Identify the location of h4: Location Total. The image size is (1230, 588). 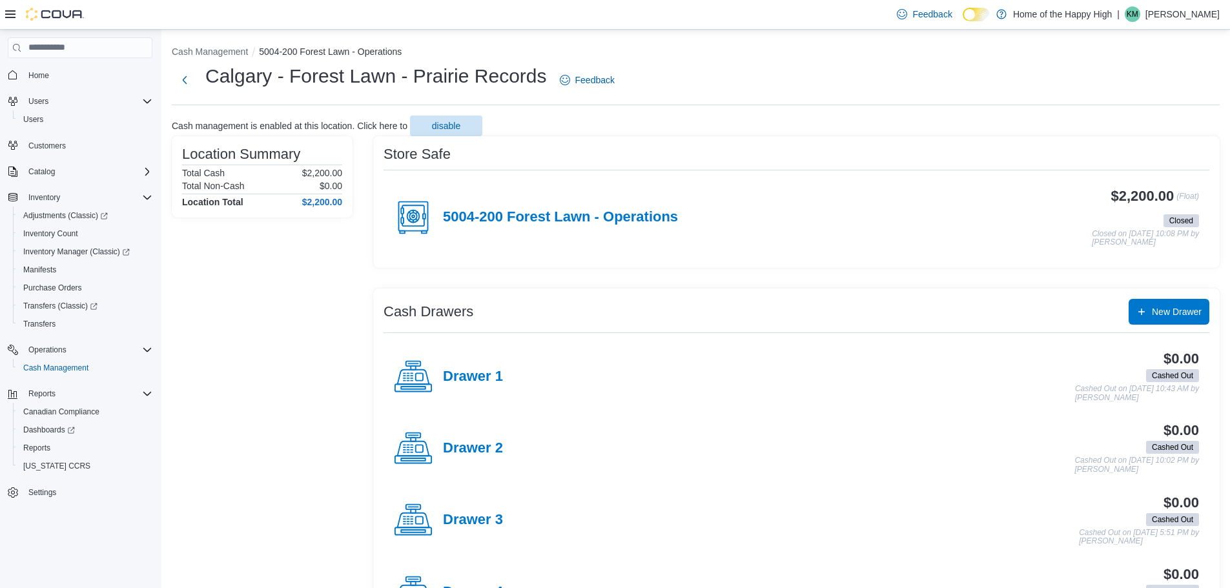
(213, 202).